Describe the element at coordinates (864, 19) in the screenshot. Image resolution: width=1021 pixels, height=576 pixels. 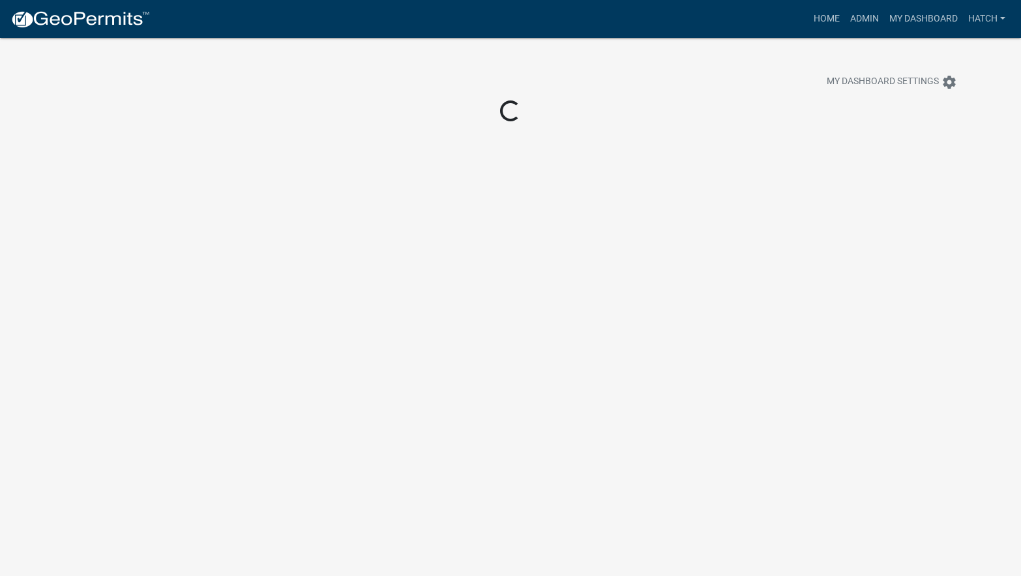
I see `a: Admin` at that location.